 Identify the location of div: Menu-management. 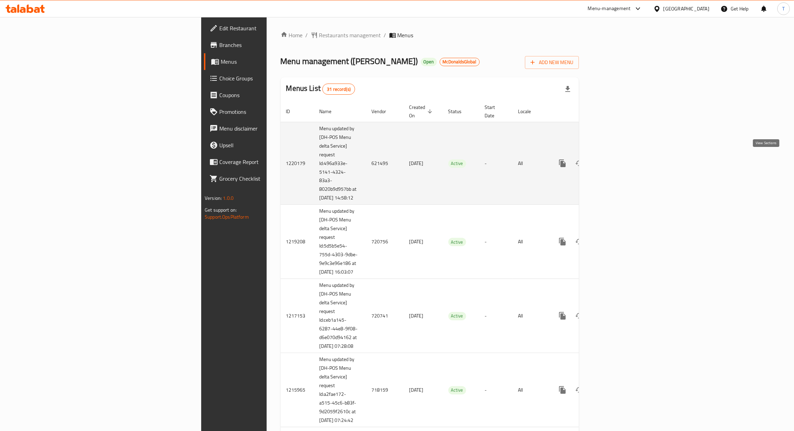
(609, 9).